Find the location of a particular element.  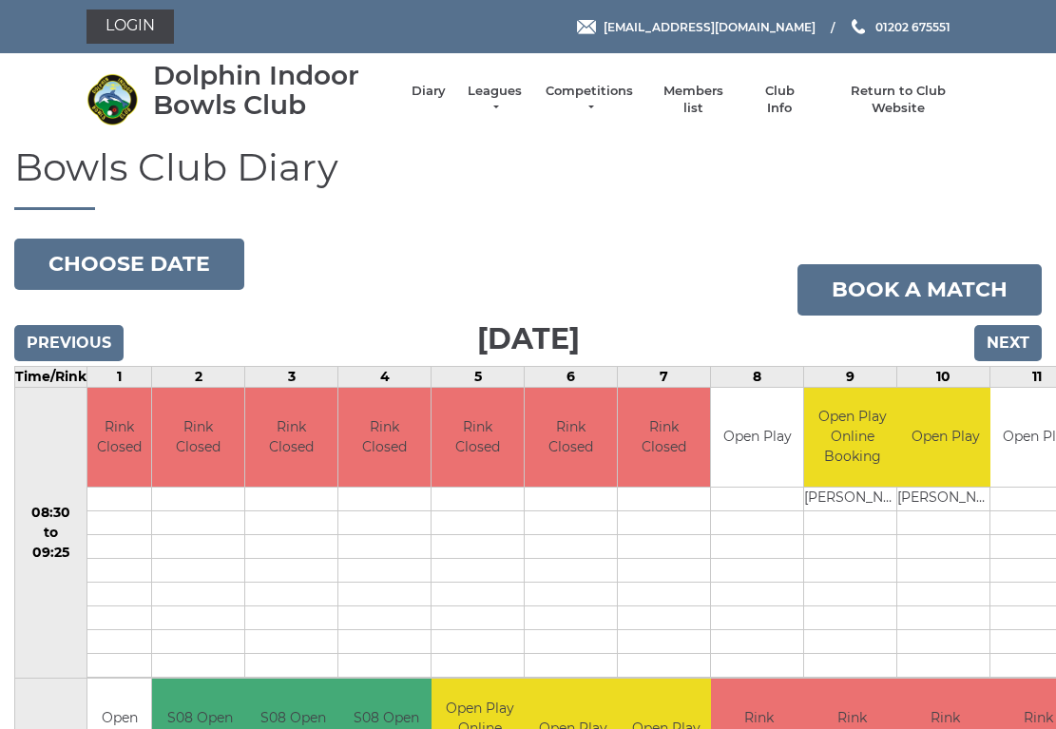

a: Competitions is located at coordinates (589, 100).